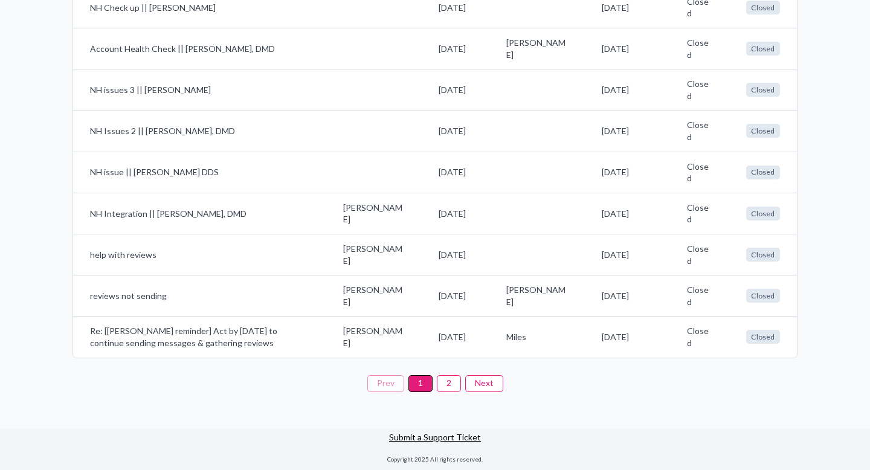  Describe the element at coordinates (484, 384) in the screenshot. I see `button: Next` at that location.